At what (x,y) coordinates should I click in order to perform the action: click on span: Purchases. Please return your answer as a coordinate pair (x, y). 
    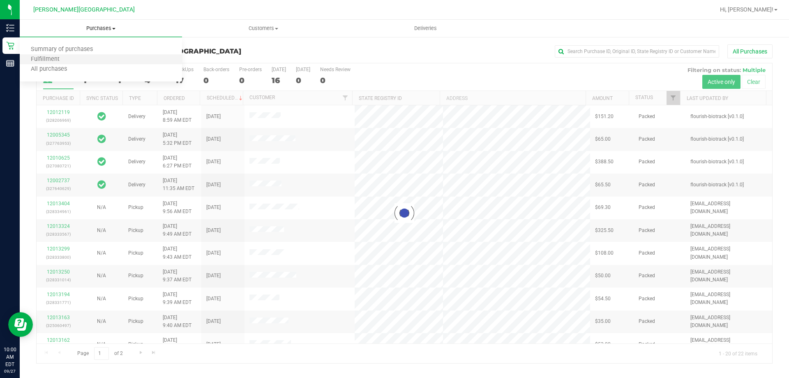
    Looking at the image, I should click on (101, 28).